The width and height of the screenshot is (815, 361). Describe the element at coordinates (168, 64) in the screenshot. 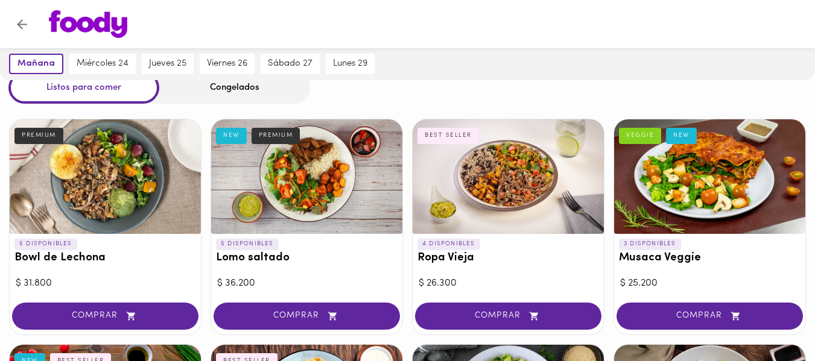

I see `button: jueves 25` at that location.